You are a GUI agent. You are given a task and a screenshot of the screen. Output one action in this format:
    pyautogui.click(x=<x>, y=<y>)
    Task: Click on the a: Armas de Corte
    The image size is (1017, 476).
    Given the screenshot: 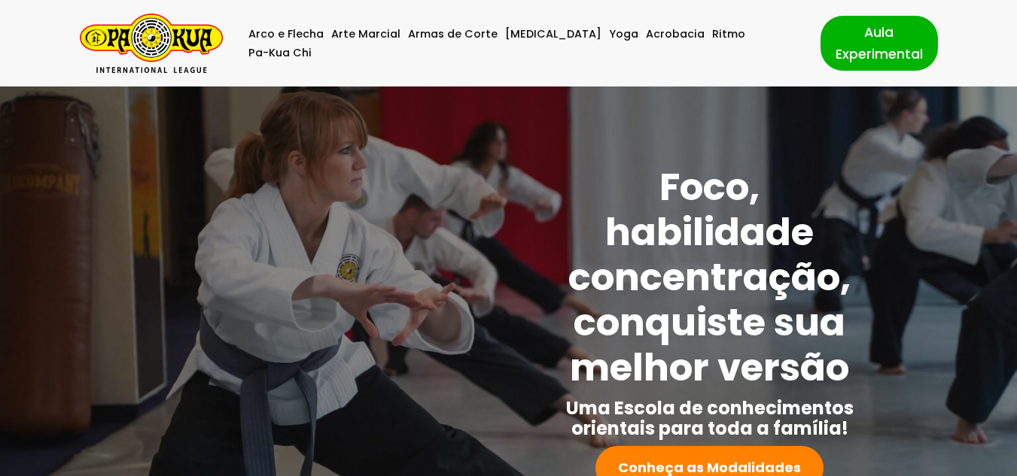 What is the action you would take?
    pyautogui.click(x=452, y=34)
    